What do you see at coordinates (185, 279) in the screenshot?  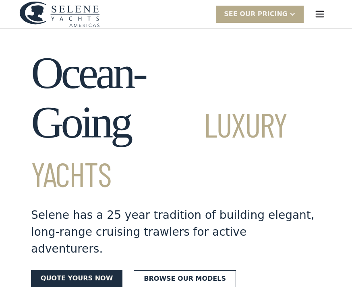 I see `a: Browse our models` at bounding box center [185, 279].